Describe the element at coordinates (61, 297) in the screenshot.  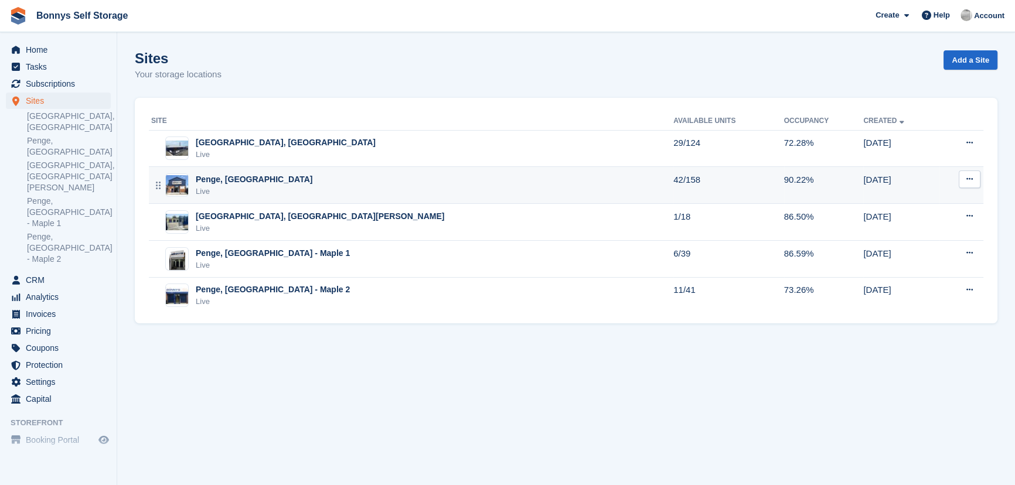
I see `span: Analytics` at that location.